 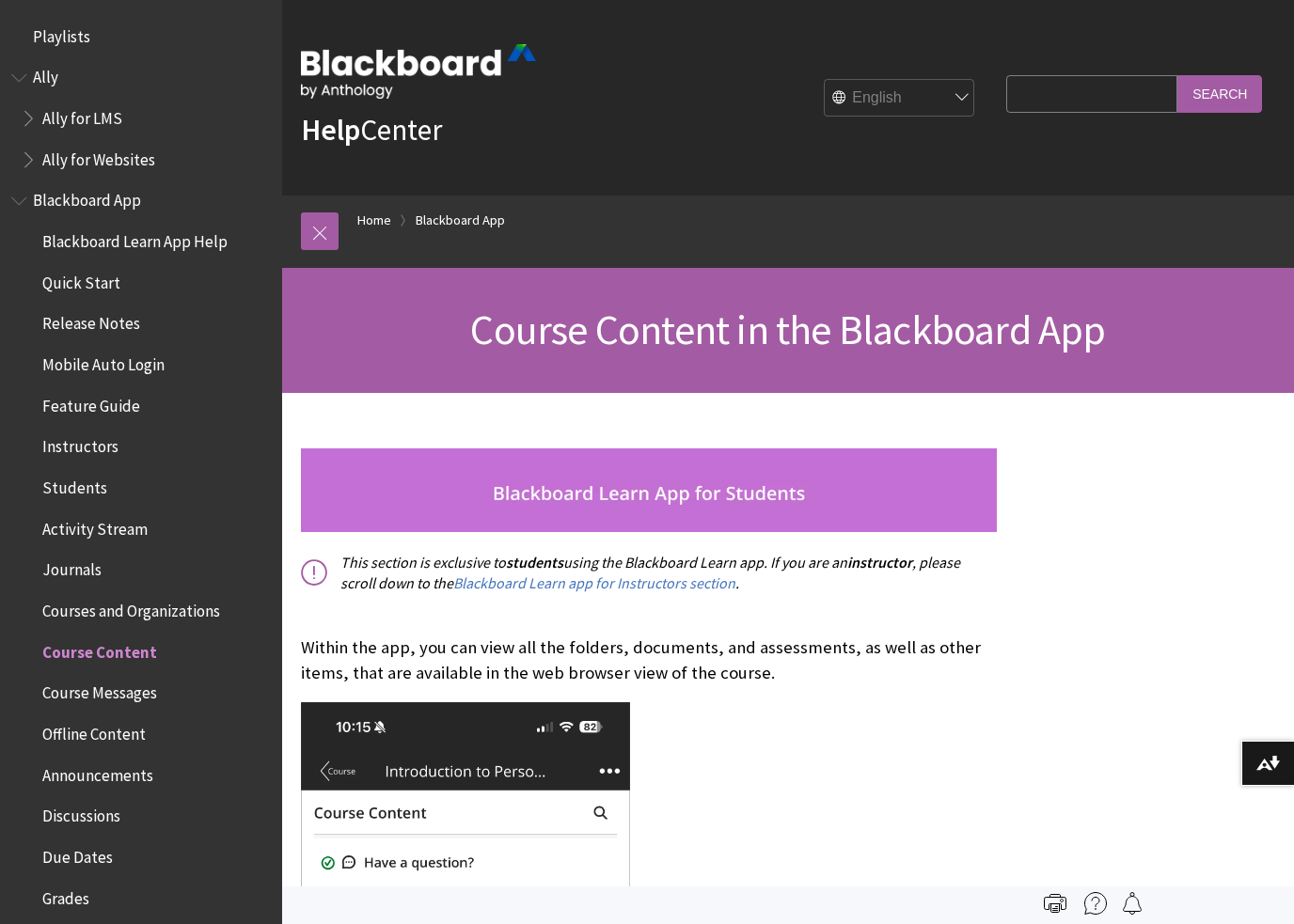 I want to click on img: Blackboard by Anthology, so click(x=418, y=71).